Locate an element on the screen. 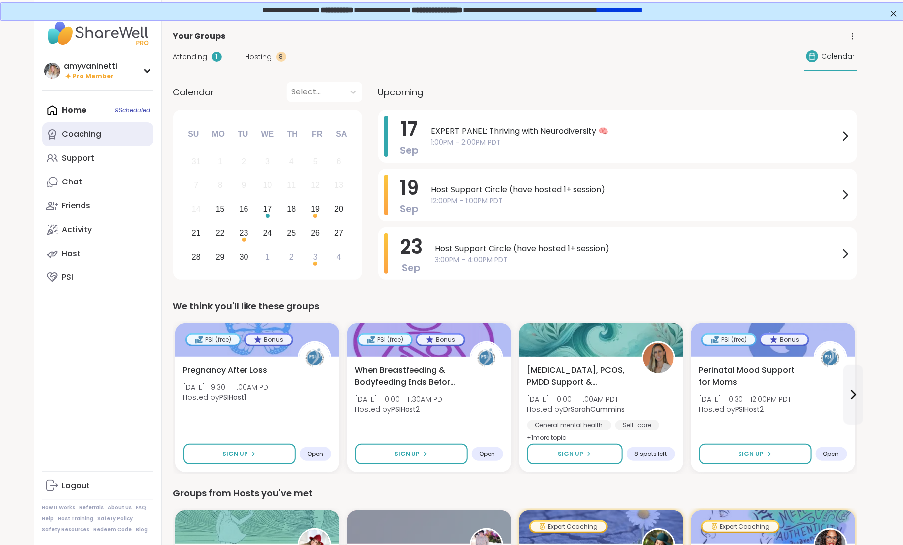 This screenshot has height=545, width=903. div: Sa is located at coordinates (341, 134).